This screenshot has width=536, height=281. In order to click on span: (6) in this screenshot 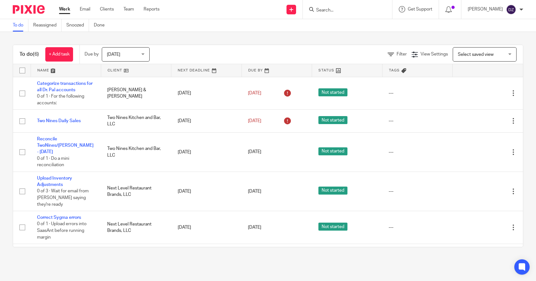, I will do `click(36, 54)`.